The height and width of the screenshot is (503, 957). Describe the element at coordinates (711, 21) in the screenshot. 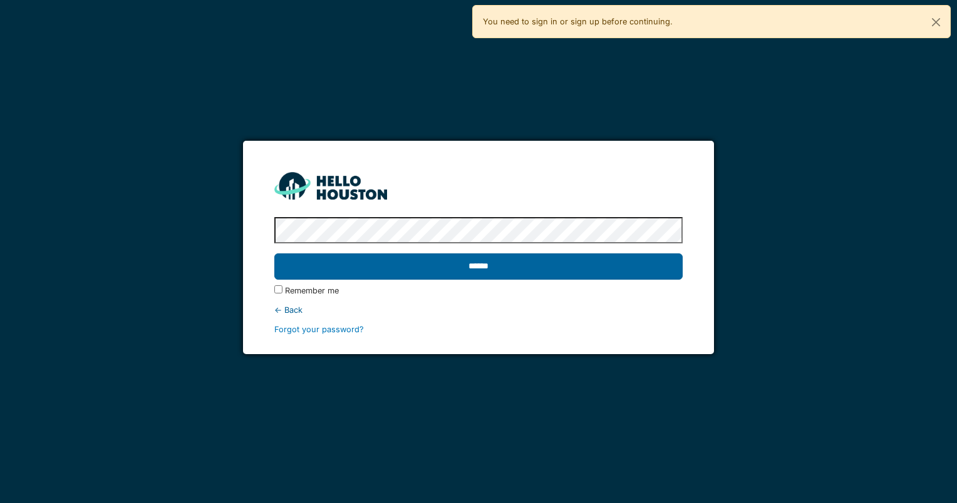

I see `div: You need to sign in or sign up before continuing.` at that location.